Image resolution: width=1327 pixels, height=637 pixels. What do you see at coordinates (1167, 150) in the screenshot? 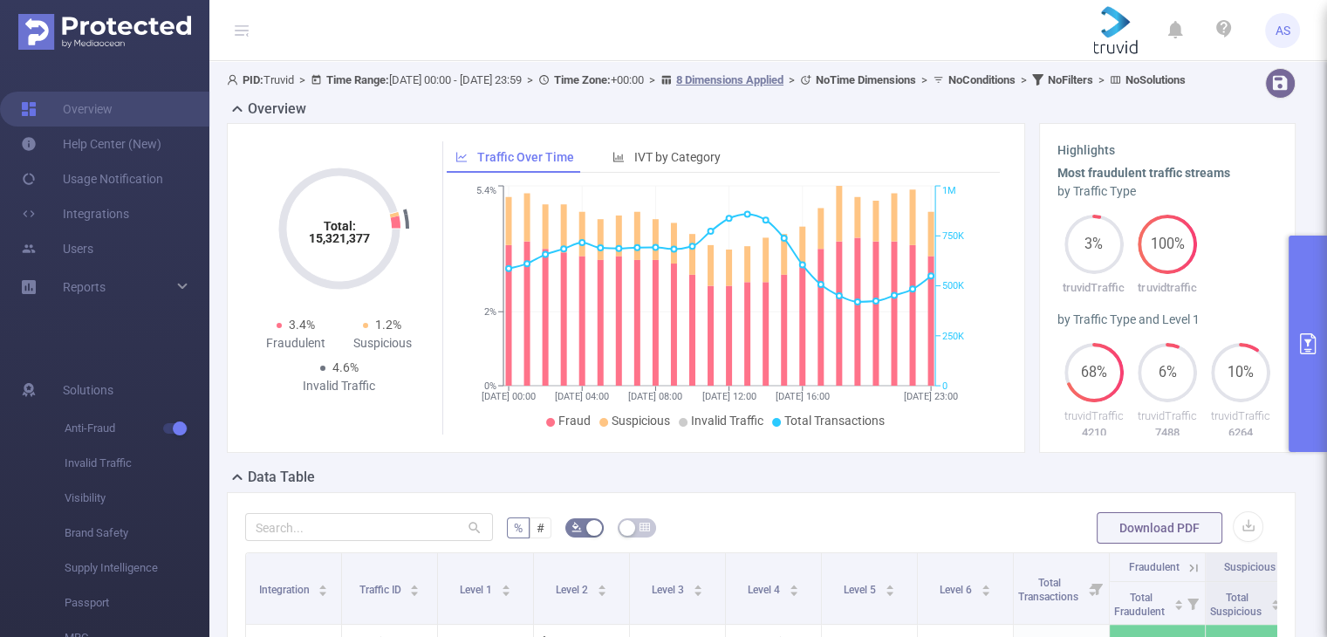
I see `h3: Highlights` at bounding box center [1167, 150].